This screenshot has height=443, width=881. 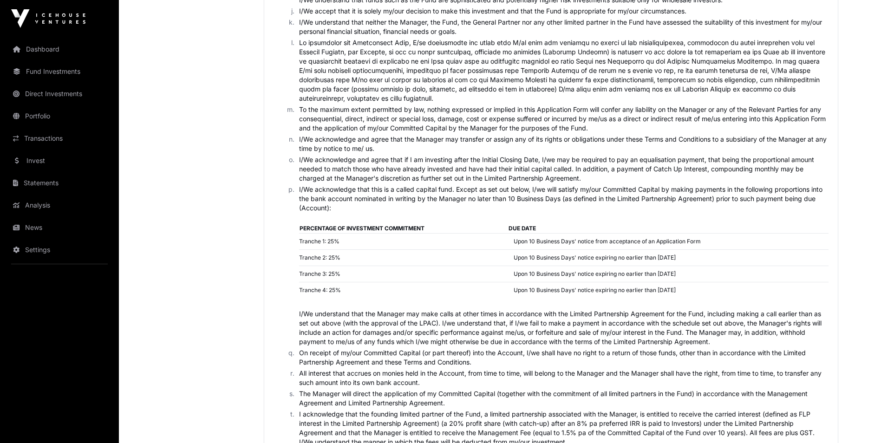 I want to click on li: I/We acknowledge and agree that if I am investing after the Initial Closing Date, I/we may be req..., so click(x=562, y=169).